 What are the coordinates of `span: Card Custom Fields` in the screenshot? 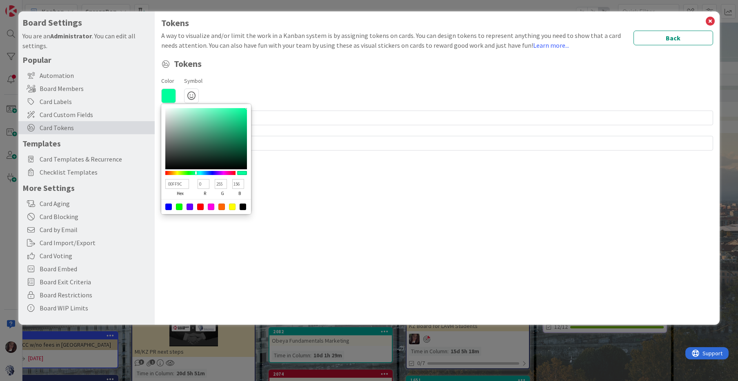 It's located at (95, 115).